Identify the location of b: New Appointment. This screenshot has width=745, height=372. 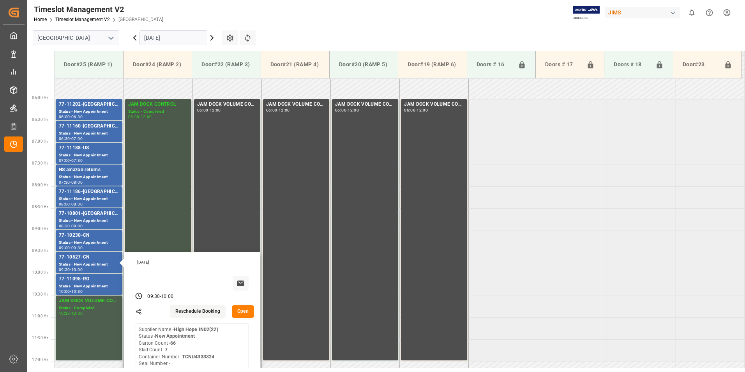
(175, 336).